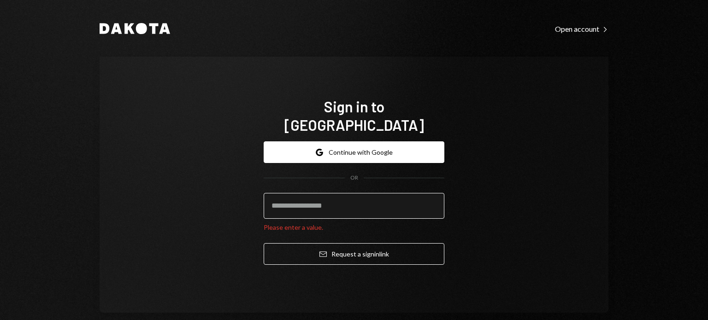 This screenshot has height=320, width=708. What do you see at coordinates (354, 152) in the screenshot?
I see `button: Continue with Google` at bounding box center [354, 152].